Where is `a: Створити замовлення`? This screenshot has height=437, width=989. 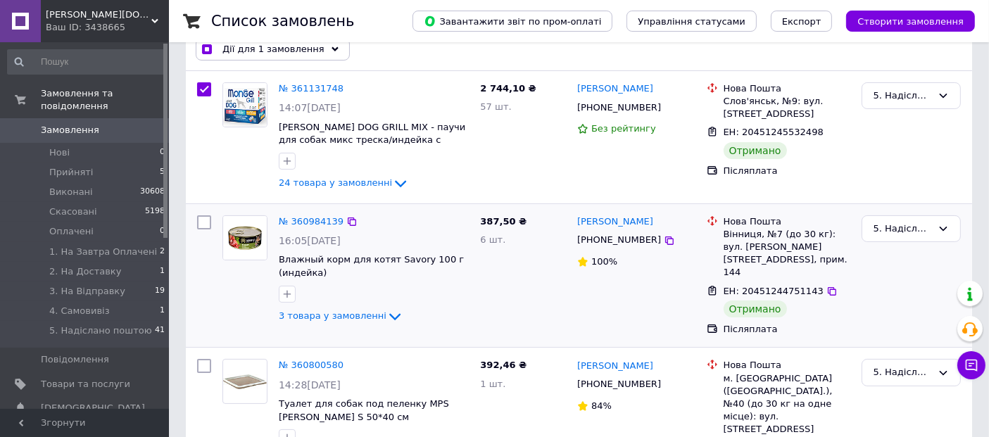
a: Створити замовлення is located at coordinates (903, 20).